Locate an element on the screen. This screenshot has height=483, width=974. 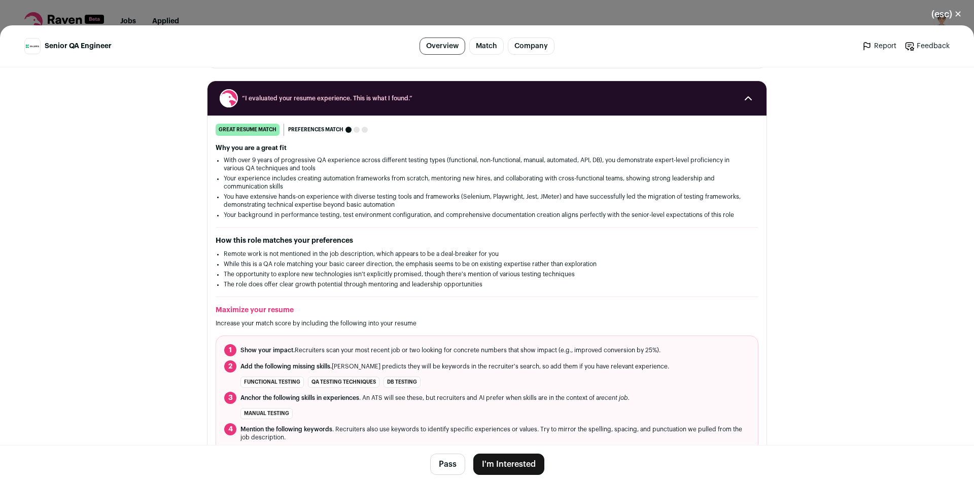
a: Company is located at coordinates (531, 46).